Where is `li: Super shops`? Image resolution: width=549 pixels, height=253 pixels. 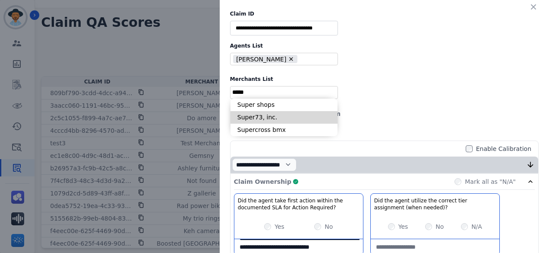
li: Super shops is located at coordinates (284, 104).